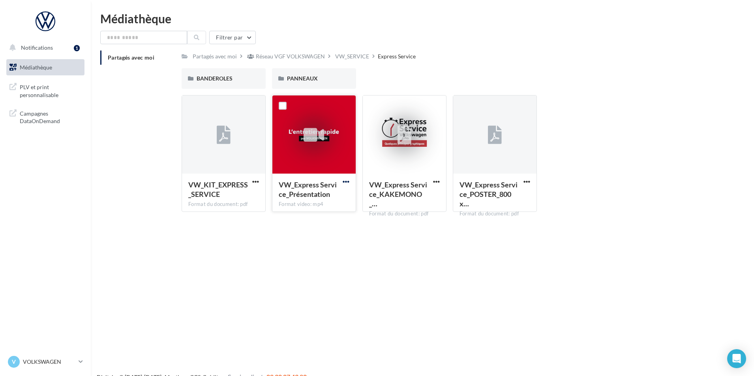 Image resolution: width=754 pixels, height=376 pixels. I want to click on span: VW_Express Service_Présentation, so click(308, 190).